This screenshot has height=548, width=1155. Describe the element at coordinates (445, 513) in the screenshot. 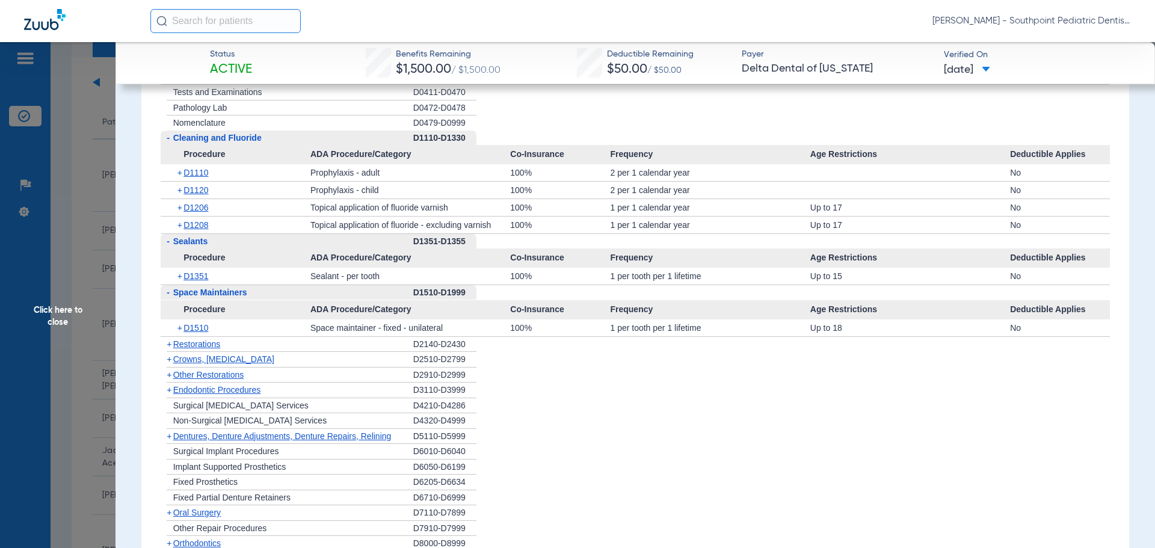

I see `div: D7110-D7899` at that location.